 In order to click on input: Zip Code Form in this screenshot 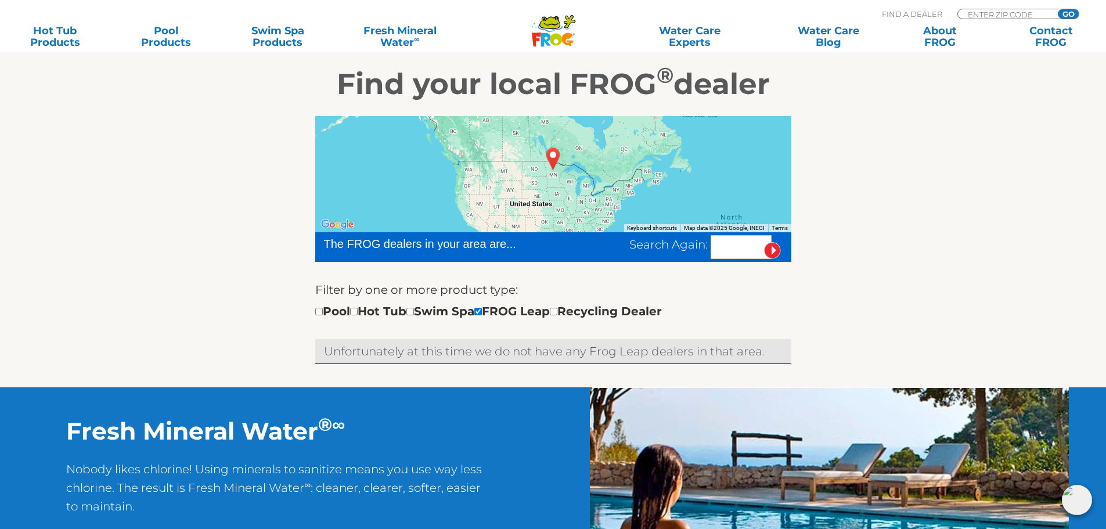, I will do `click(1005, 14)`.